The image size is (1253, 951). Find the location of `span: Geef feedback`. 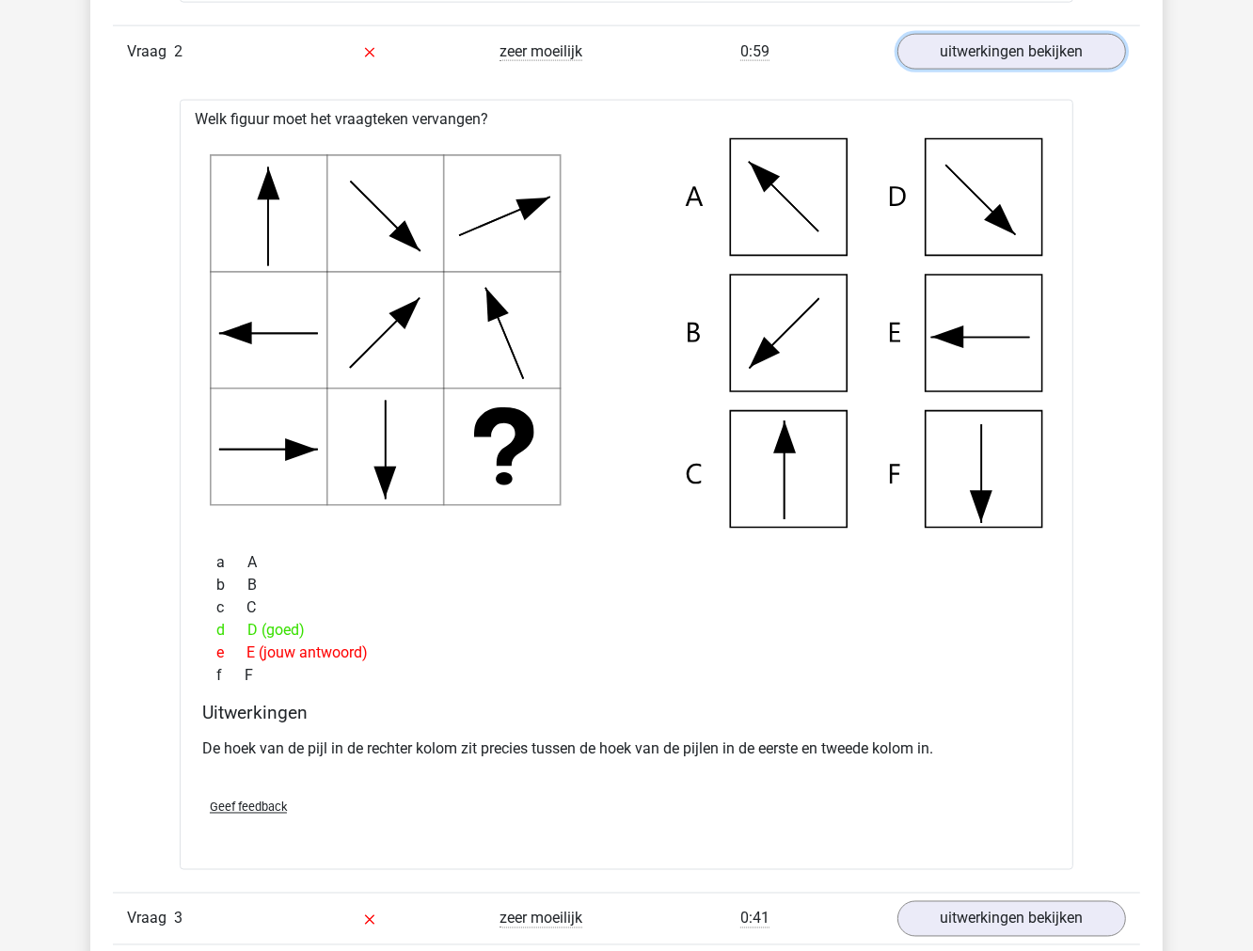

span: Geef feedback is located at coordinates (248, 807).